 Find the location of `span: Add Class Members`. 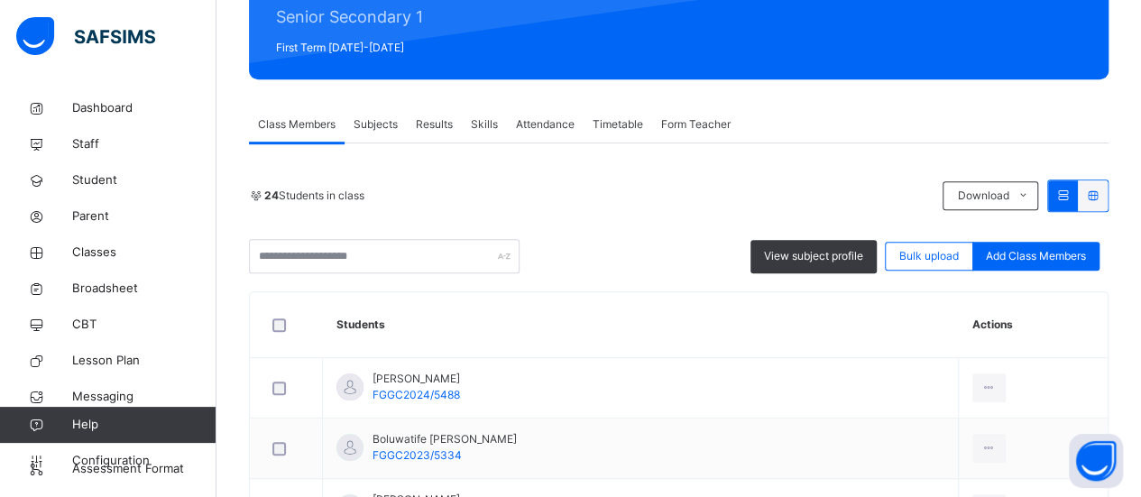

span: Add Class Members is located at coordinates (1036, 256).